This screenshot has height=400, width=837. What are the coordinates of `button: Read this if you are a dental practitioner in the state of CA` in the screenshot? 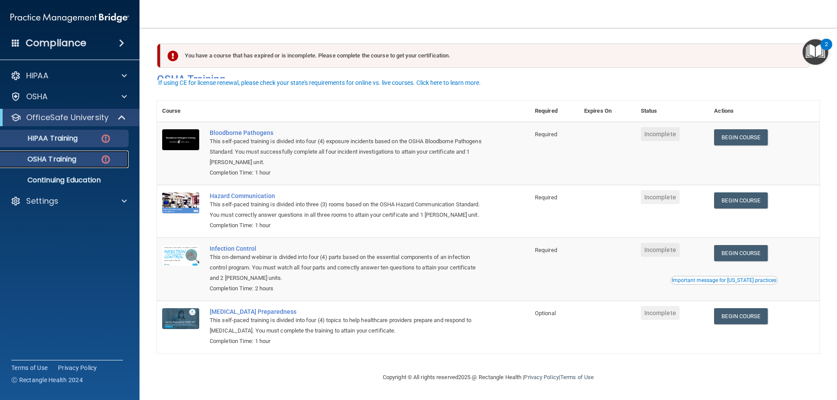 It's located at (724, 281).